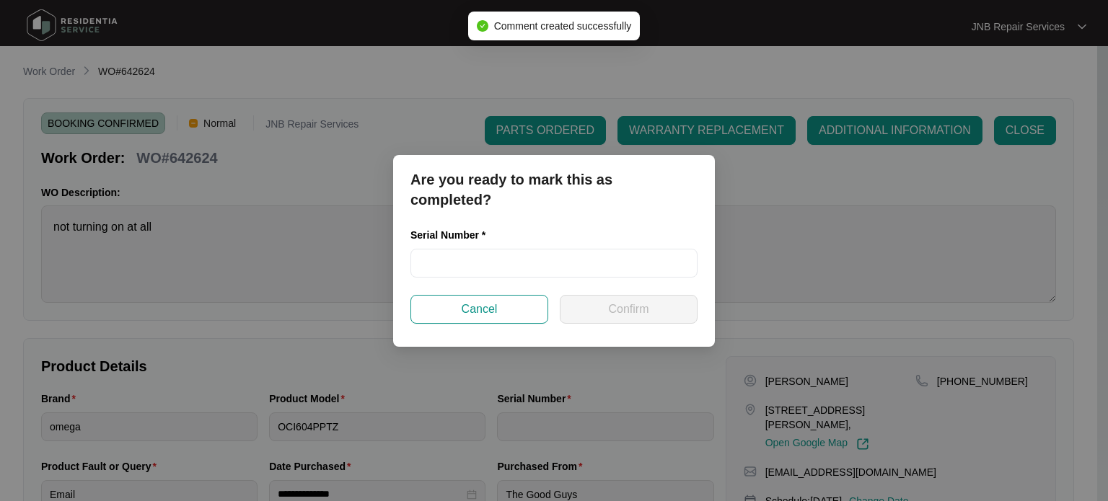  I want to click on p: completed?, so click(554, 200).